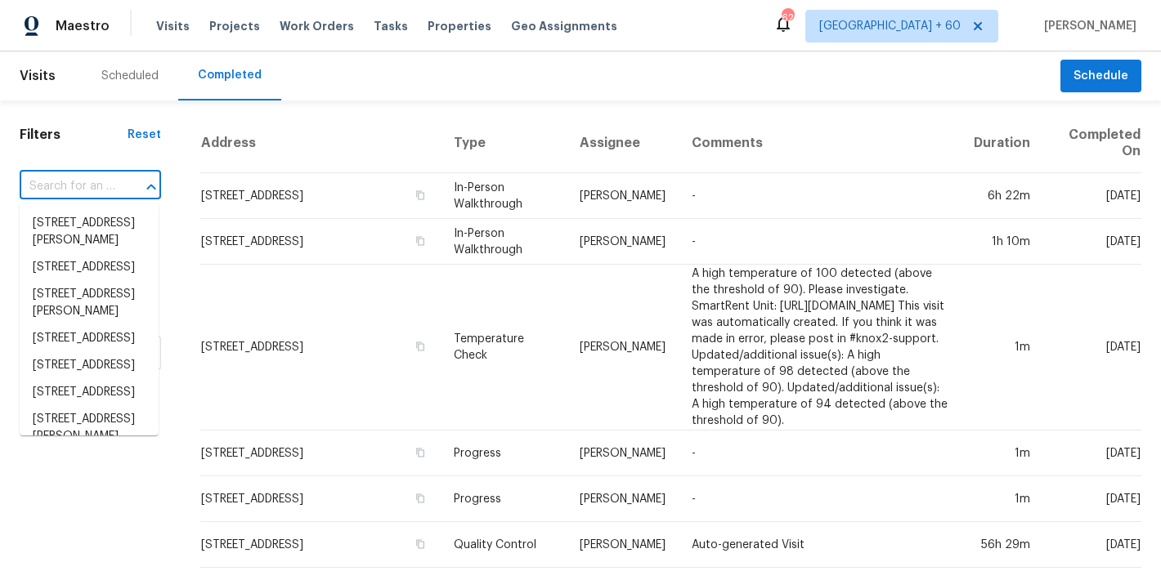 This screenshot has width=1161, height=580. I want to click on span: Maestro, so click(83, 26).